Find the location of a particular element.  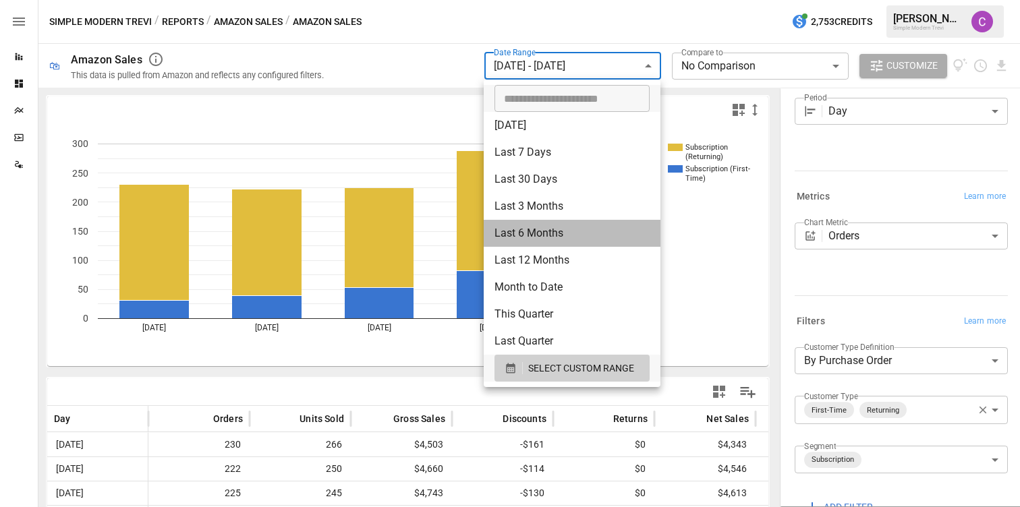

button: SELECT CUSTOM RANGE is located at coordinates (572, 368).